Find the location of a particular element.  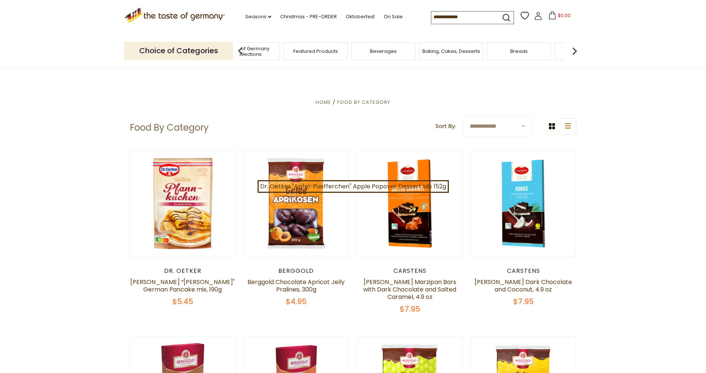

p: Choice of Categories is located at coordinates (179, 51).